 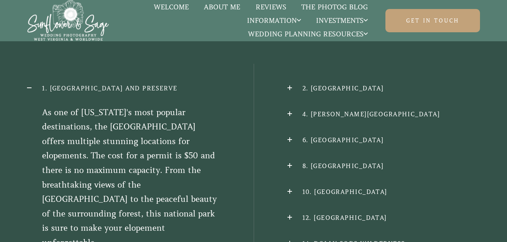 I want to click on a: The Photog Blog, so click(x=335, y=7).